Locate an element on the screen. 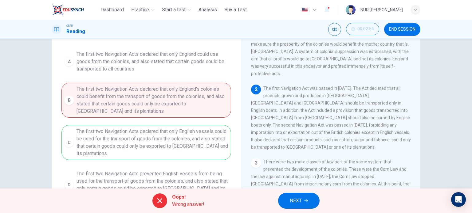 This screenshot has width=472, height=213. button: NEXT is located at coordinates (298, 201).